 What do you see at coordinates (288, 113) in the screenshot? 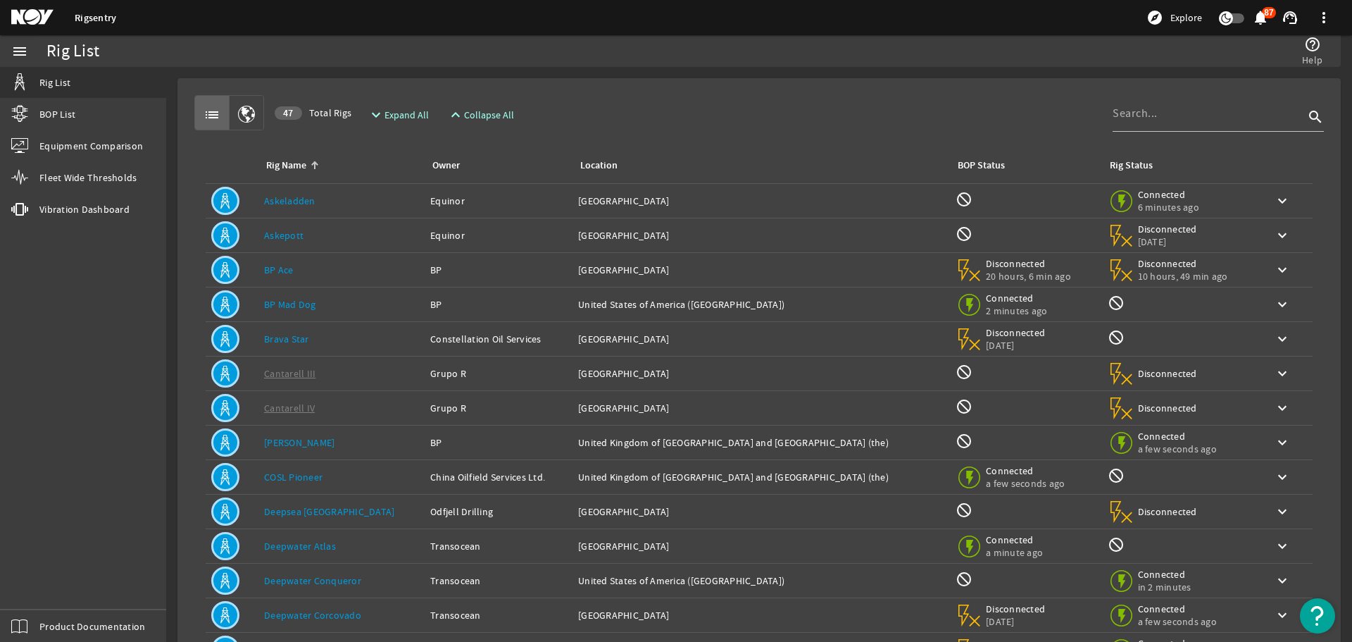
I see `div: 47` at bounding box center [288, 113].